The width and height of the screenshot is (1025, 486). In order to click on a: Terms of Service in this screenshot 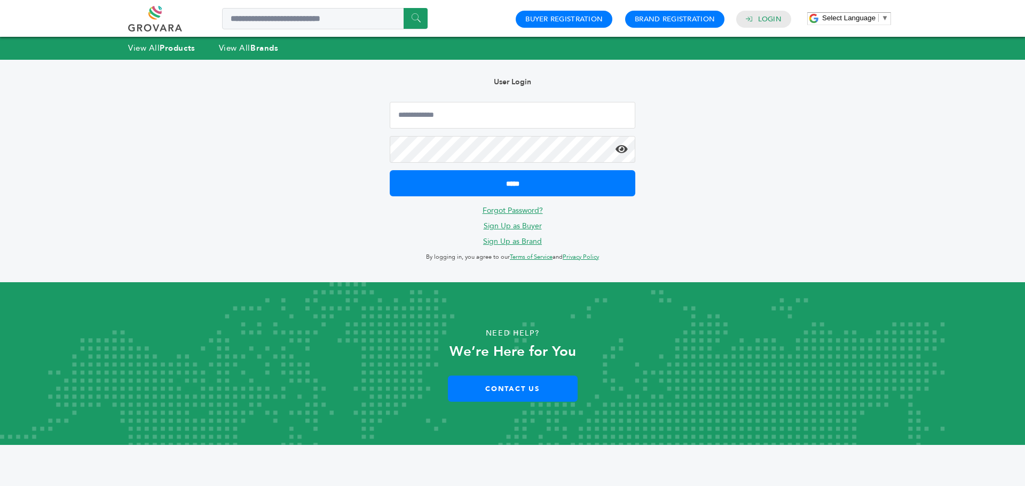, I will do `click(531, 257)`.